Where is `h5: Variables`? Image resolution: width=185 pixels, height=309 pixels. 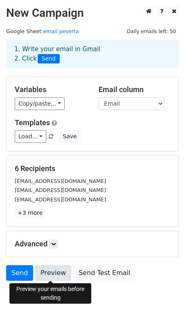
h5: Variables is located at coordinates (50, 90).